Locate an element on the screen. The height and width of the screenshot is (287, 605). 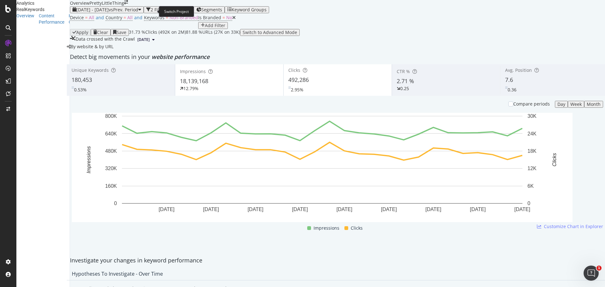
span: Country is located at coordinates (114, 17).